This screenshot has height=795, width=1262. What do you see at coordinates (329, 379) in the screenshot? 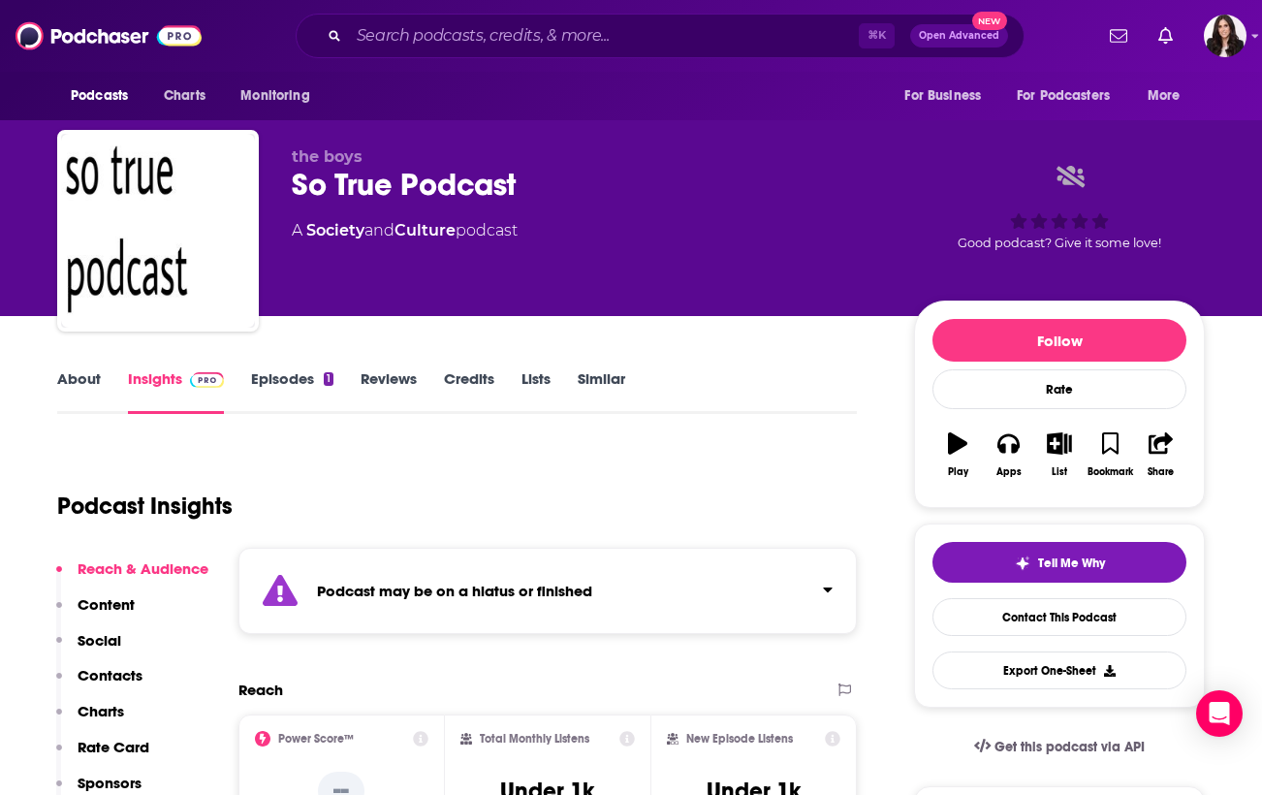
I see `div: 1` at bounding box center [329, 379].